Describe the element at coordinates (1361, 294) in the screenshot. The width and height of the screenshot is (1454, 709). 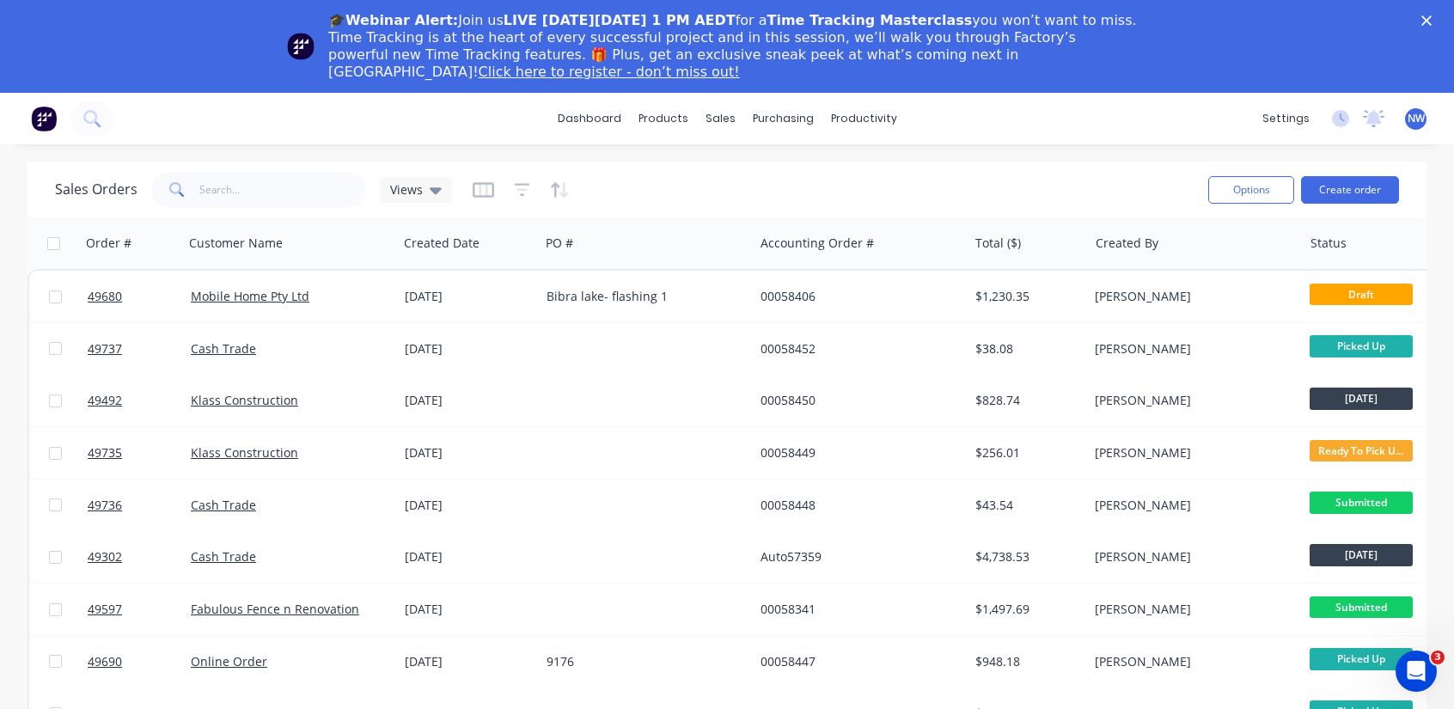
I see `span: Draft` at that location.